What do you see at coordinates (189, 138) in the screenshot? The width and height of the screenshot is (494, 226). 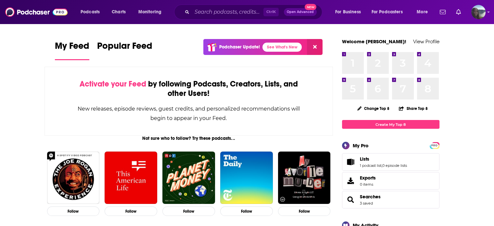 I see `div: Not sure who to follow? Try these podcasts...` at bounding box center [189, 138].